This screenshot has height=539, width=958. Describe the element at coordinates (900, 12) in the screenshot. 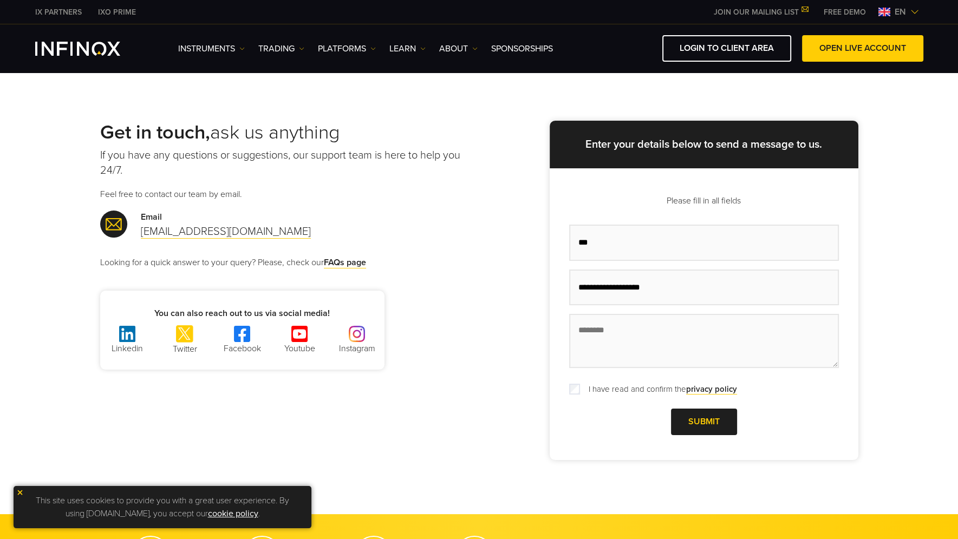

I see `span: en` at that location.